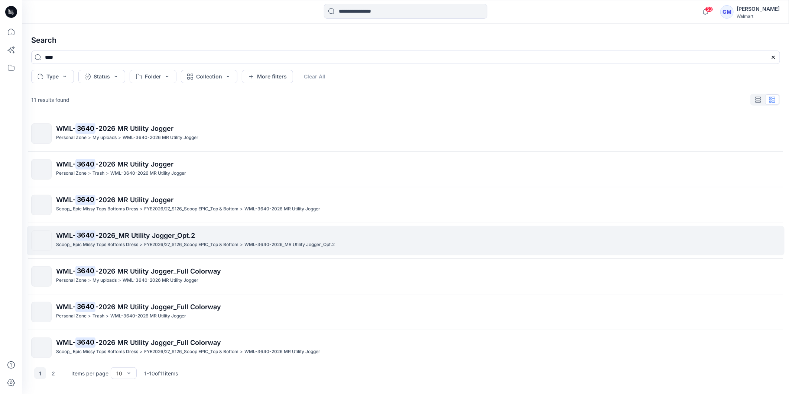  Describe the element at coordinates (267, 77) in the screenshot. I see `button: More filters` at that location.